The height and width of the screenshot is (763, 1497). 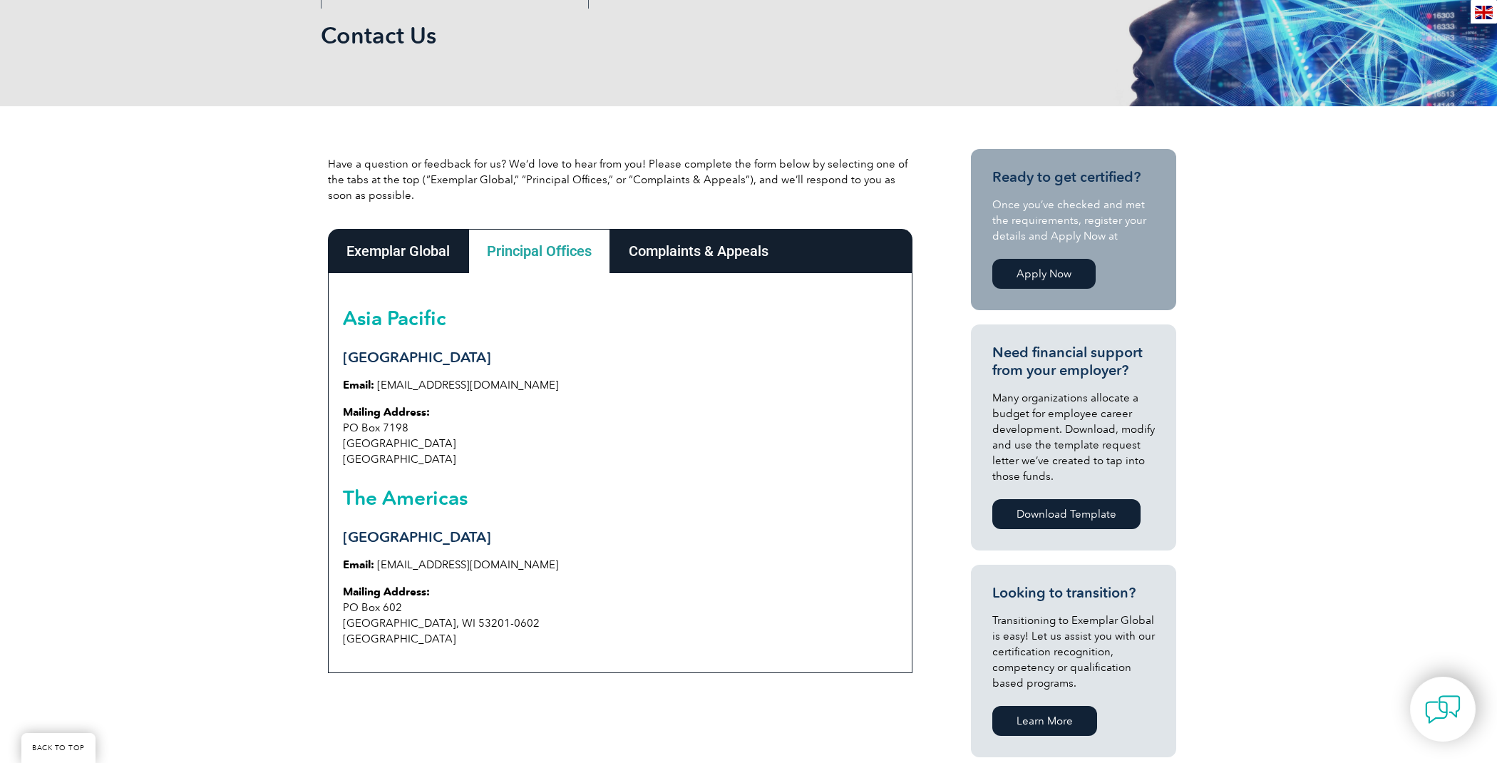 I want to click on div: Exemplar Global, so click(x=398, y=251).